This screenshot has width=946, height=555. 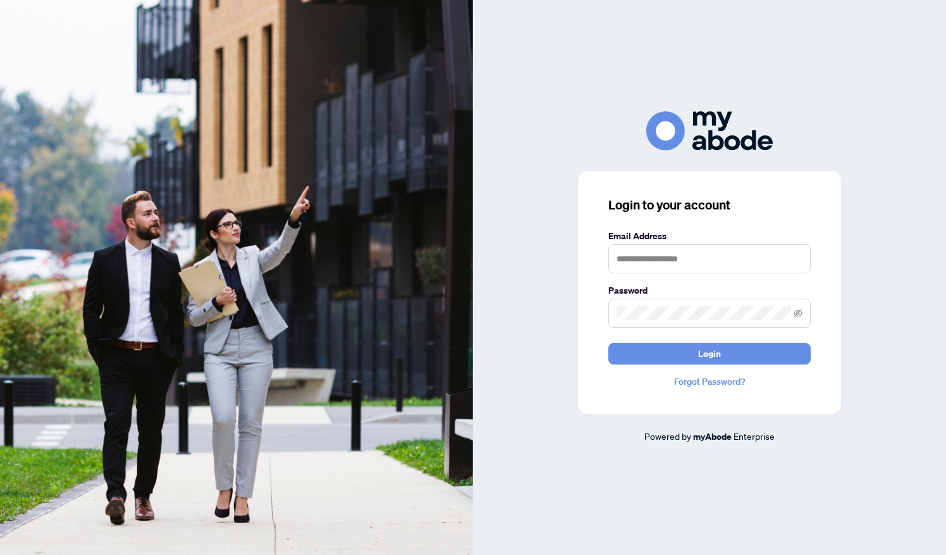 What do you see at coordinates (712, 436) in the screenshot?
I see `a: myAbode` at bounding box center [712, 436].